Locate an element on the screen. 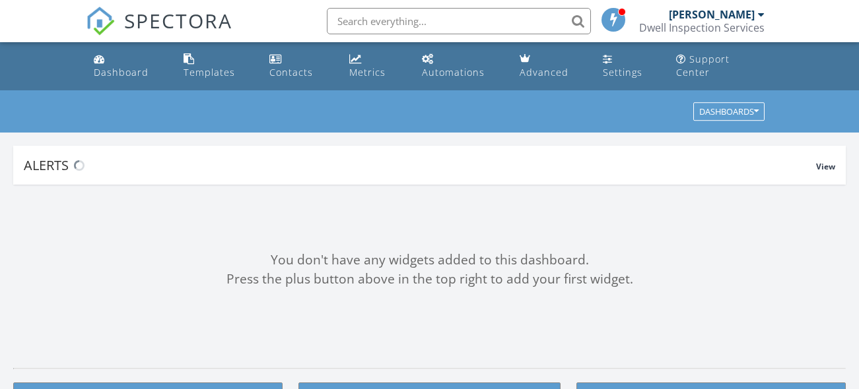  span: SPECTORA is located at coordinates (178, 20).